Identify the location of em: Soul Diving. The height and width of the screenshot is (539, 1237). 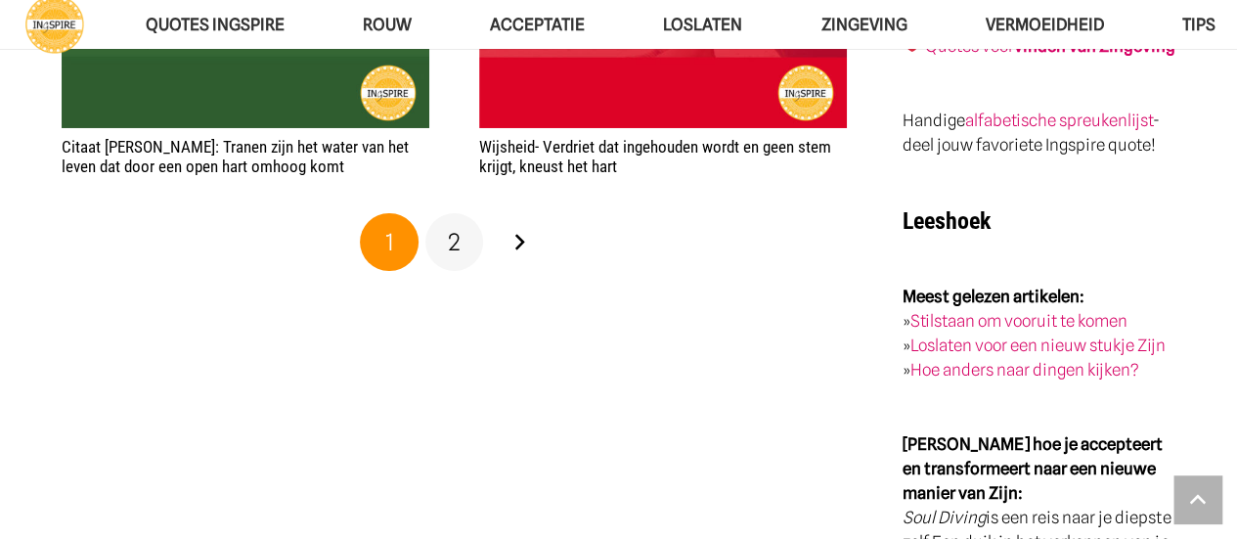
(944, 517).